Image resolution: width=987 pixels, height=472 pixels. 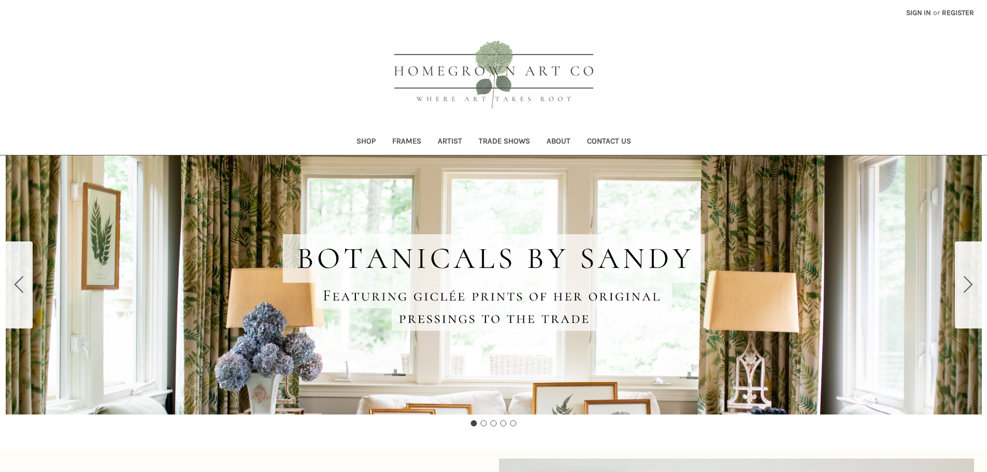 What do you see at coordinates (504, 142) in the screenshot?
I see `a: Trade Shows` at bounding box center [504, 142].